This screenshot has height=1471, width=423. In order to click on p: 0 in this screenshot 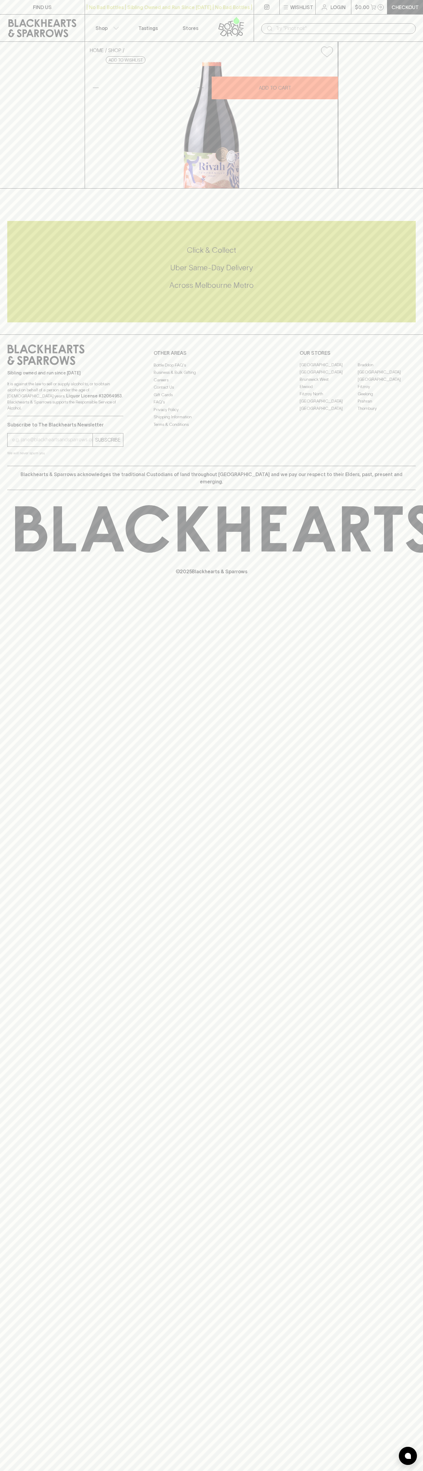, I will do `click(381, 7)`.